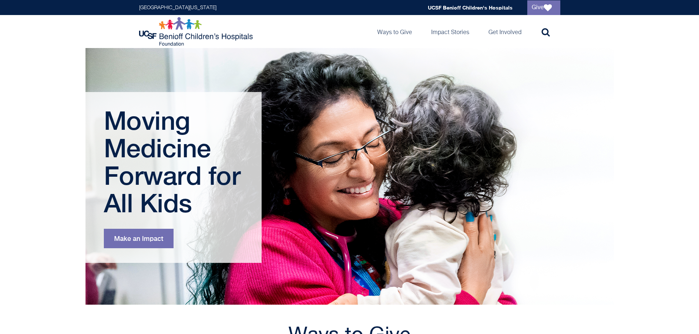  Describe the element at coordinates (450, 32) in the screenshot. I see `a: Impact Stories` at that location.